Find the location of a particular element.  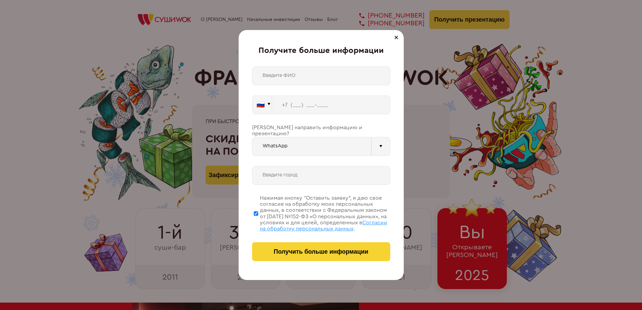

input: Введите ФИО is located at coordinates (321, 76).